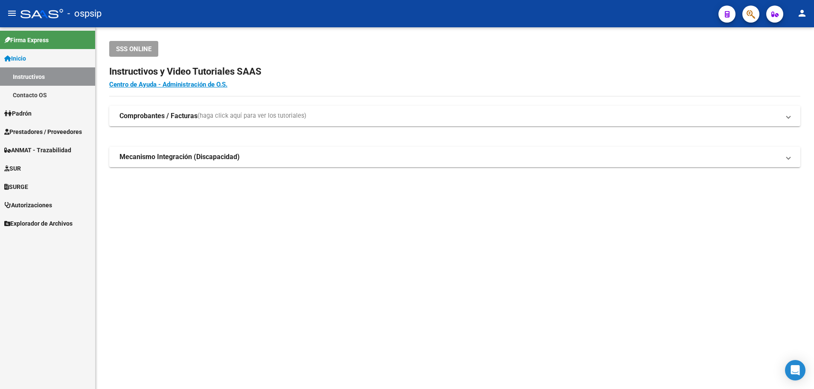 This screenshot has width=814, height=389. Describe the element at coordinates (455, 72) in the screenshot. I see `h2: Instructivos y Video Tutoriales SAAS` at that location.